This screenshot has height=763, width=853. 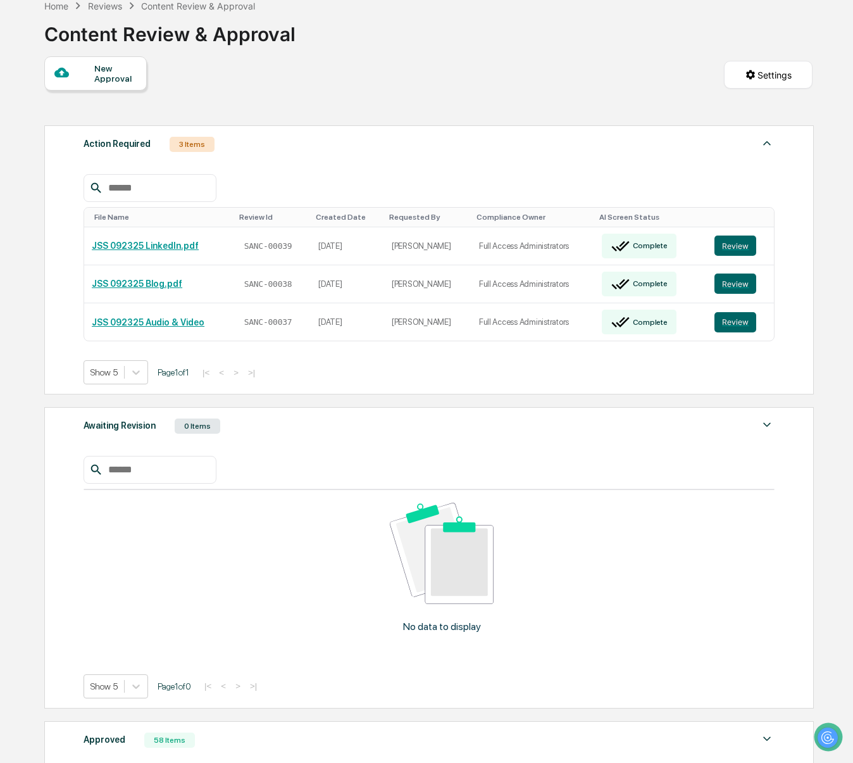 I want to click on button: Settings, so click(x=768, y=75).